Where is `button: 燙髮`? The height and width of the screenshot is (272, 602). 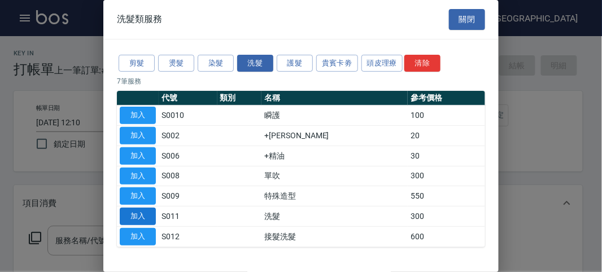 button: 燙髮 is located at coordinates (176, 63).